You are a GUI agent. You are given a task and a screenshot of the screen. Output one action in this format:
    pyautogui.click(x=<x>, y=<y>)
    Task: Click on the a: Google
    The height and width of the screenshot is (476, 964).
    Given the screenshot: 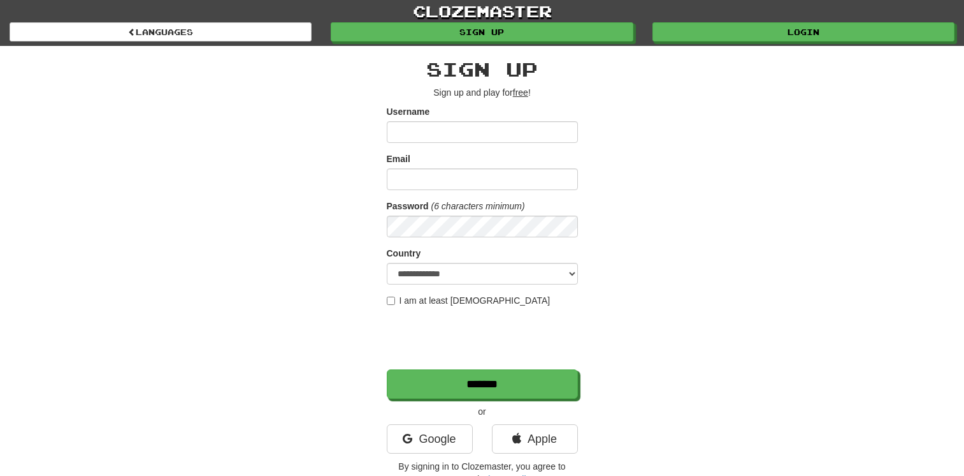 What is the action you would take?
    pyautogui.click(x=430, y=439)
    